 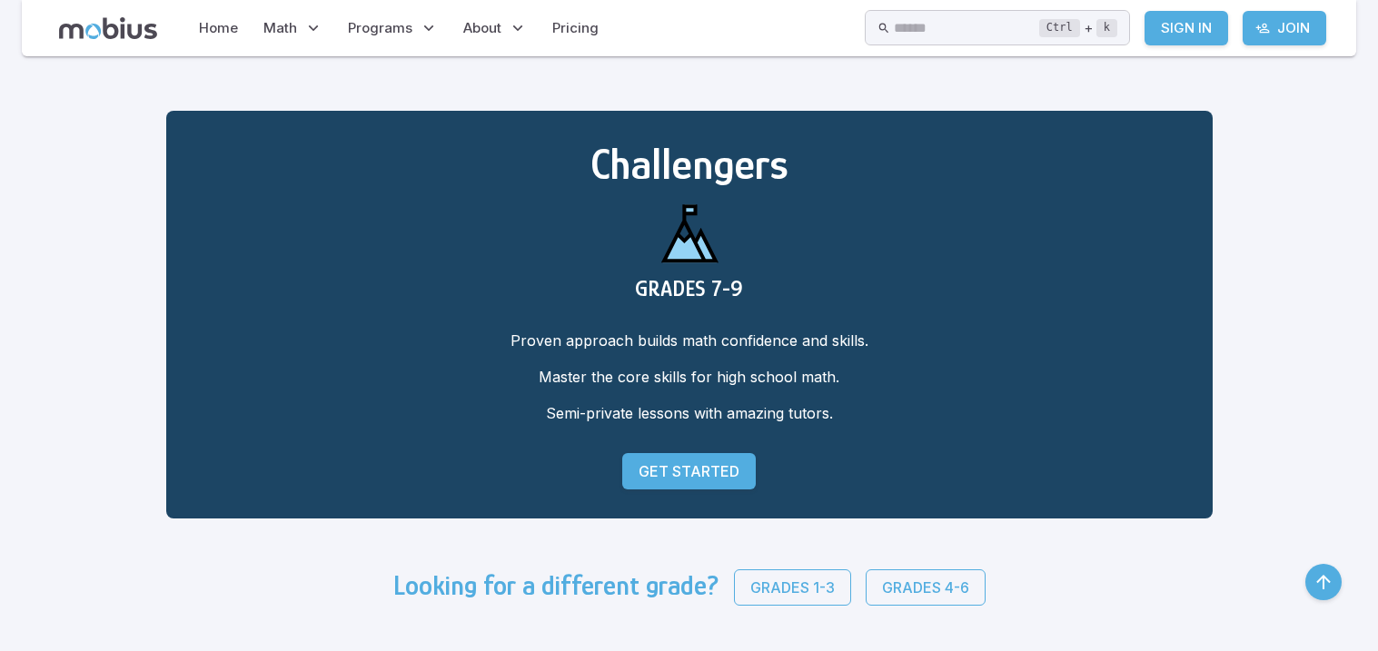 What do you see at coordinates (1284, 28) in the screenshot?
I see `a: Join` at bounding box center [1284, 28].